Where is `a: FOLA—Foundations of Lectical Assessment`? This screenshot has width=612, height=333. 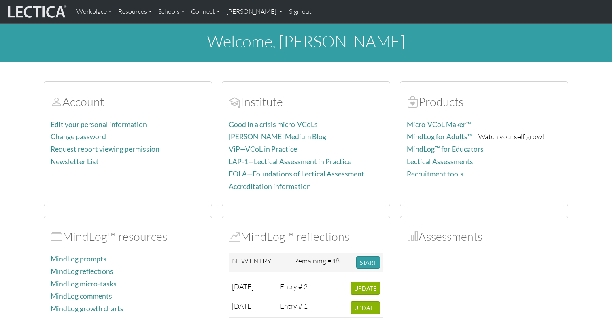
a: FOLA—Foundations of Lectical Assessment is located at coordinates (296, 174).